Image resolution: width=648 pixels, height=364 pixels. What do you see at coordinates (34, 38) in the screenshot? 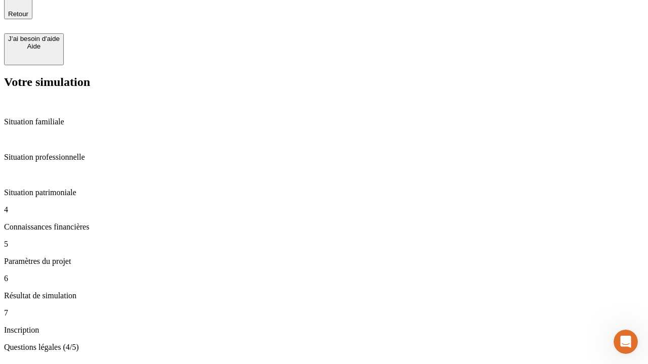
I see `div: J’ai besoin d'aide` at bounding box center [34, 38].